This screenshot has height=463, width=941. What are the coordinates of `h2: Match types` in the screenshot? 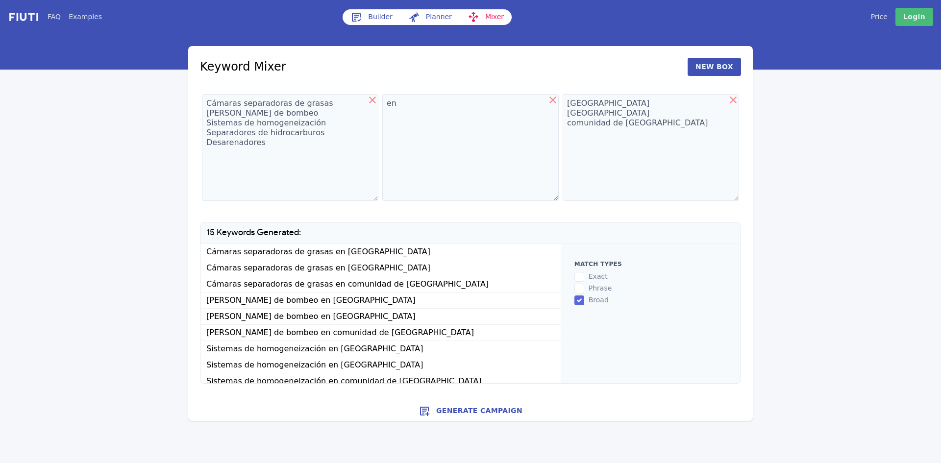 It's located at (651, 264).